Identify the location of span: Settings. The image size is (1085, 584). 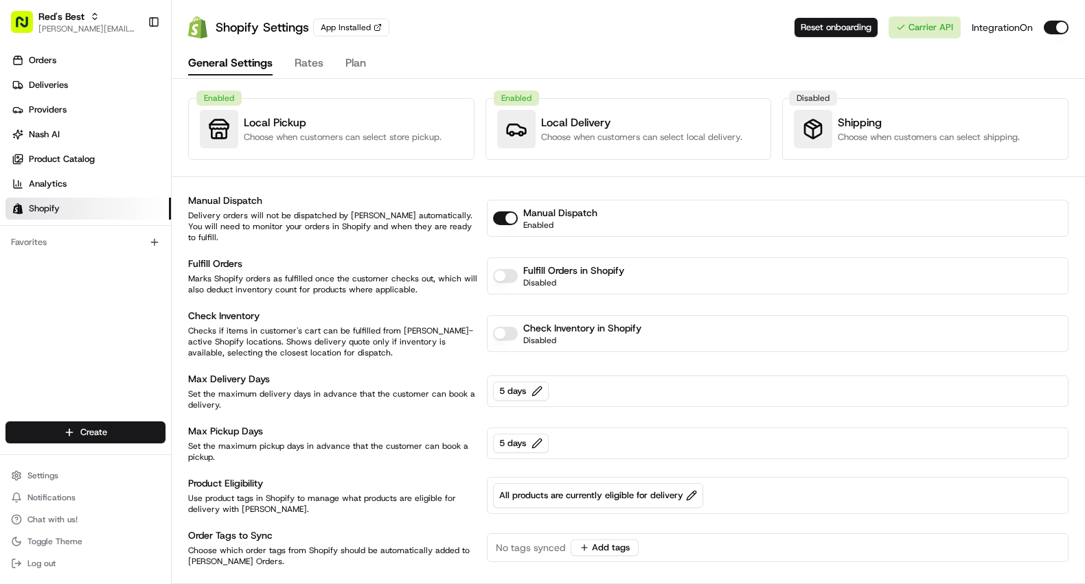
(43, 476).